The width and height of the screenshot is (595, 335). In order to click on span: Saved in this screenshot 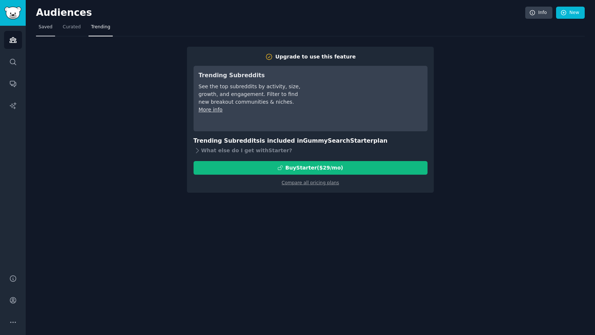, I will do `click(46, 27)`.